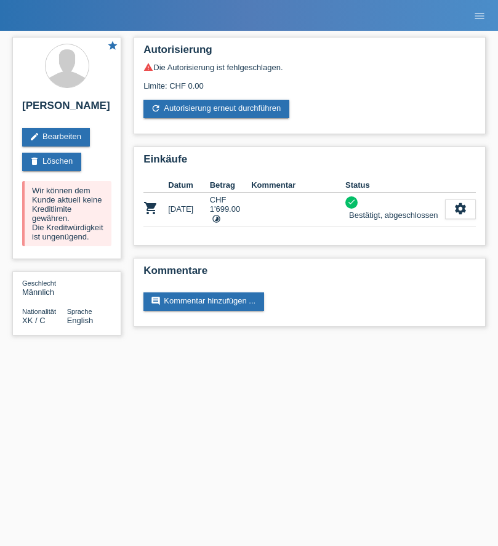 Image resolution: width=498 pixels, height=546 pixels. I want to click on i: comment, so click(156, 301).